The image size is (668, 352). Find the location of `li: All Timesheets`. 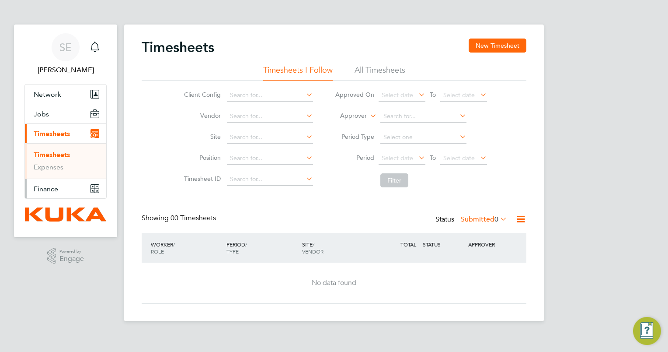

li: All Timesheets is located at coordinates (380, 73).